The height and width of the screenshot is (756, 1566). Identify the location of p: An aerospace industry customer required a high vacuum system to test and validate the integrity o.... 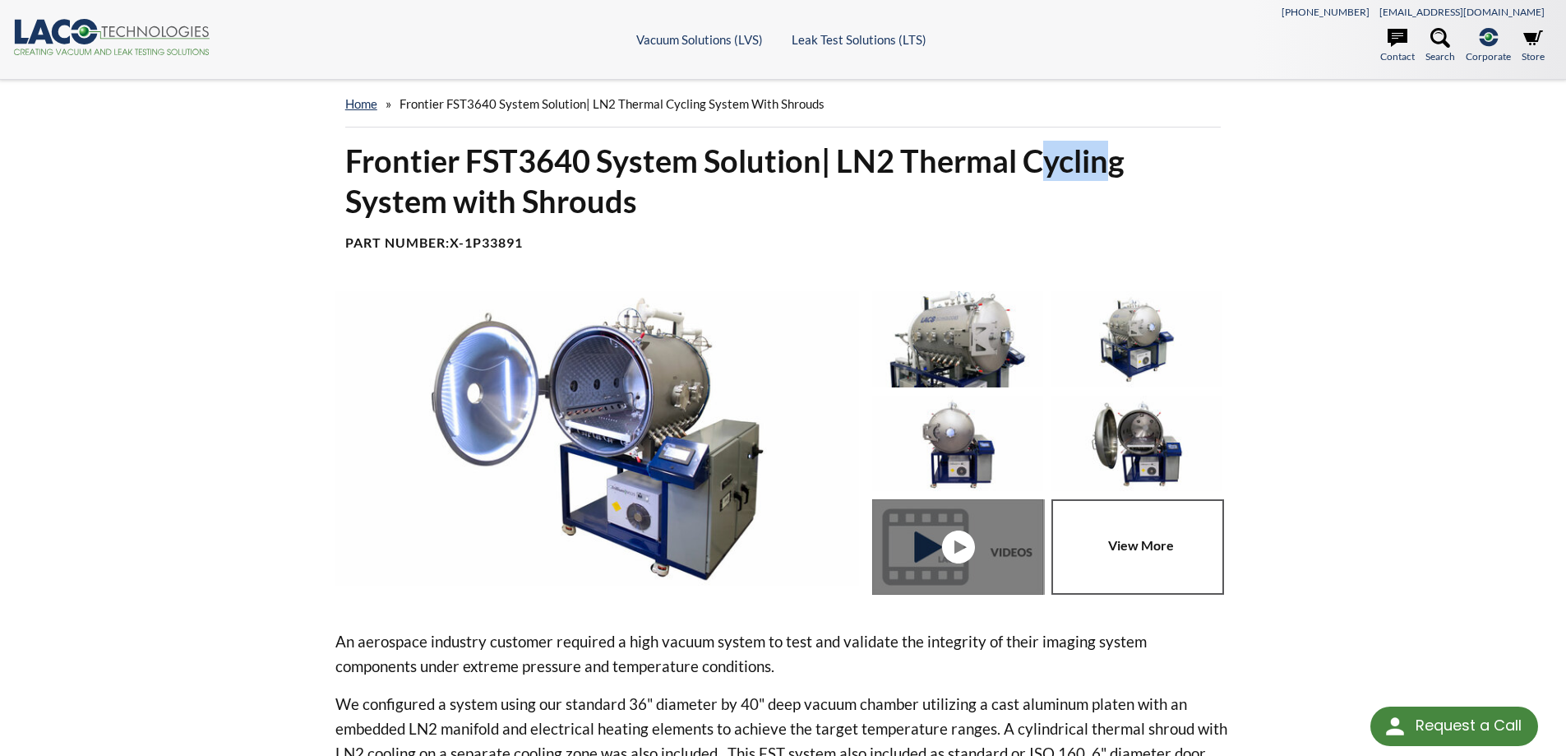
(784, 654).